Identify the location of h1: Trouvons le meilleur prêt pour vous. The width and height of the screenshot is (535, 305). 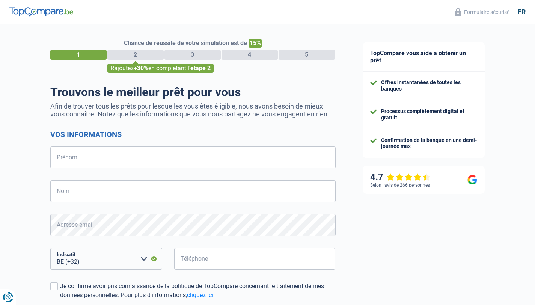
(193, 92).